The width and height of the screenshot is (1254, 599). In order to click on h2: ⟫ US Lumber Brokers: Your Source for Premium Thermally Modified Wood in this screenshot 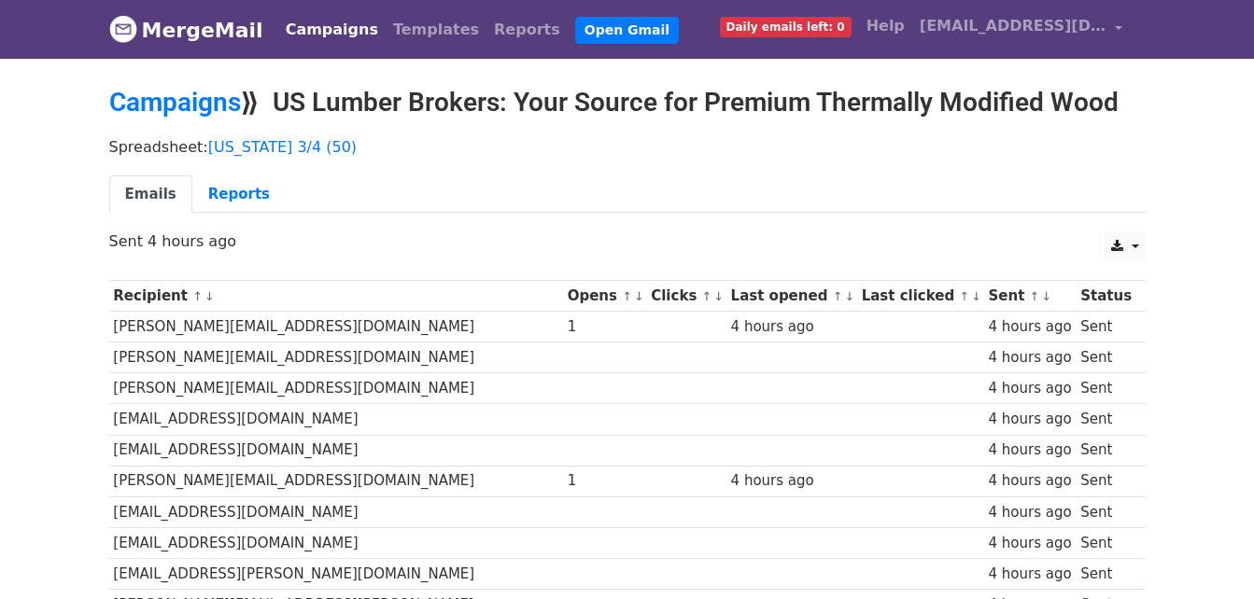, I will do `click(627, 103)`.